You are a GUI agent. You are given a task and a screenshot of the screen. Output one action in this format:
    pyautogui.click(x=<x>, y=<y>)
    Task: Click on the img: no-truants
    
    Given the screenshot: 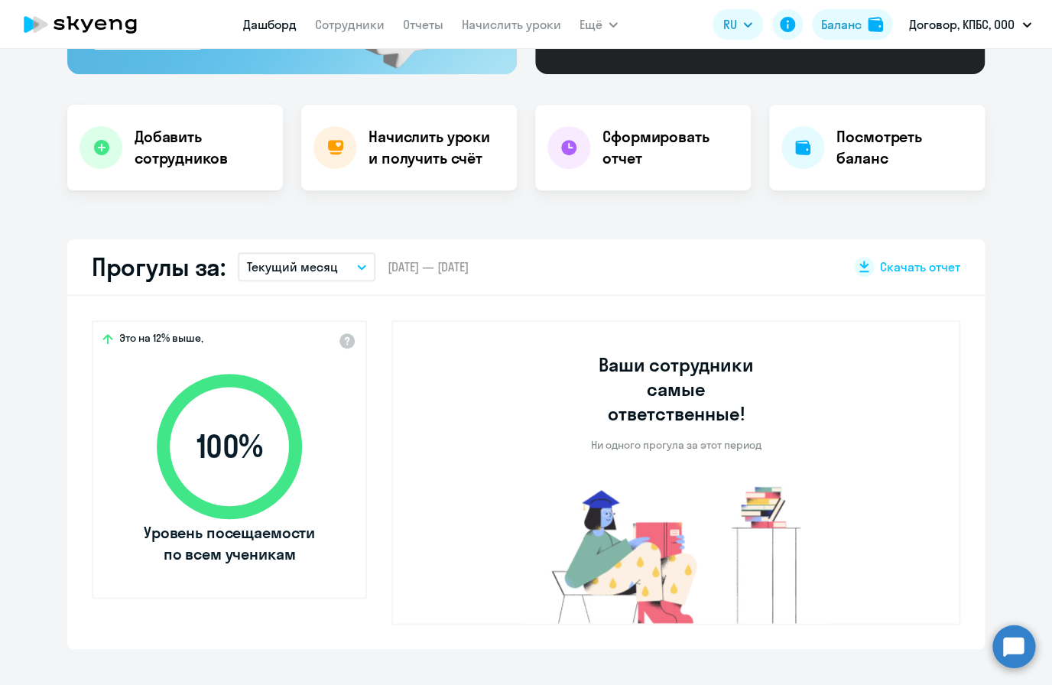 What is the action you would take?
    pyautogui.click(x=676, y=553)
    